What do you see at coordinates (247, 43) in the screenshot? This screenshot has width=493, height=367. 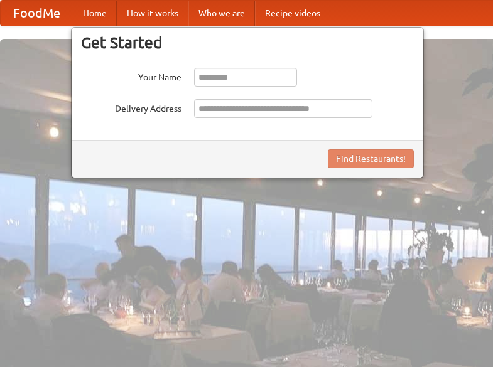 I see `h3: Get Started` at bounding box center [247, 43].